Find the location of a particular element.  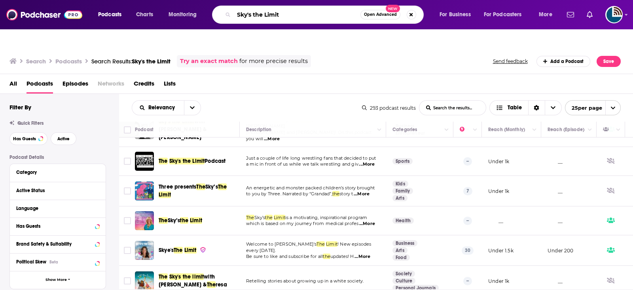

span: Just a couple of life long wrestling fans that decided to put is located at coordinates (311, 158).